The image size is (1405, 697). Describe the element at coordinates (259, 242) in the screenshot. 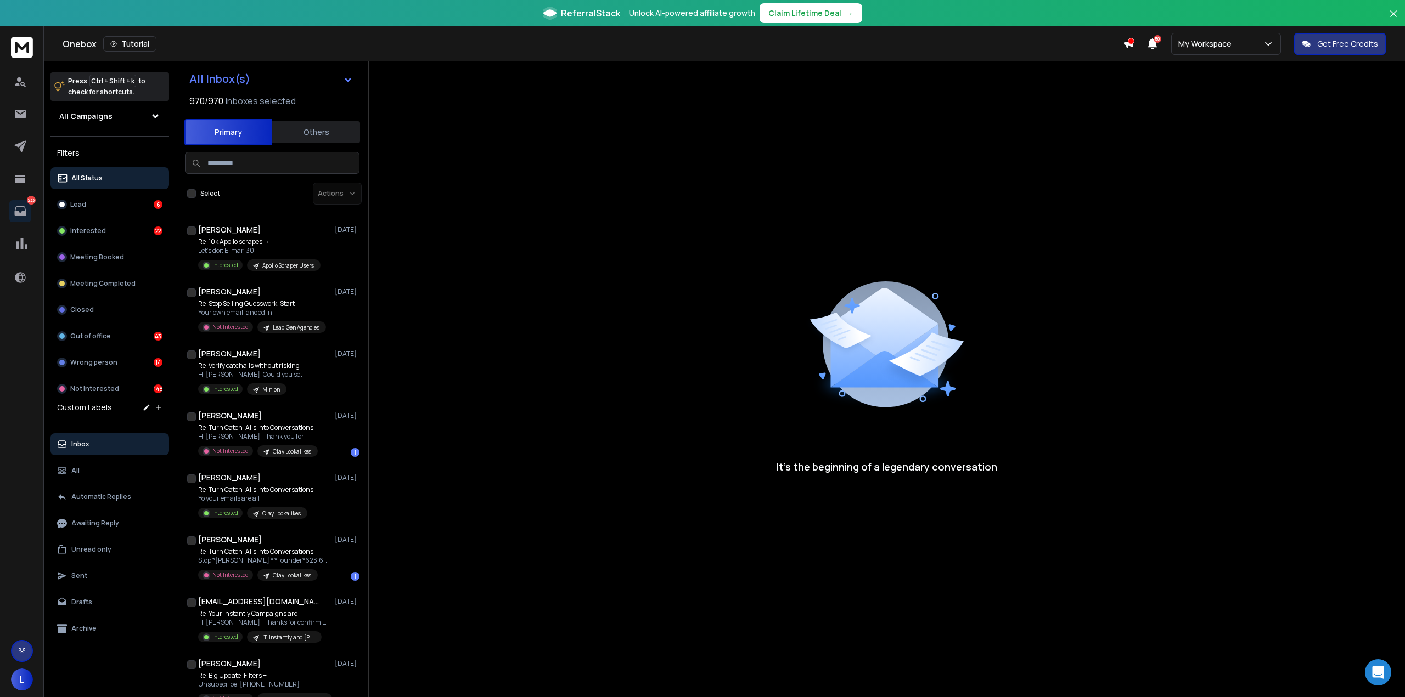

I see `p: Re: 10k Apollo scrapes →` at that location.